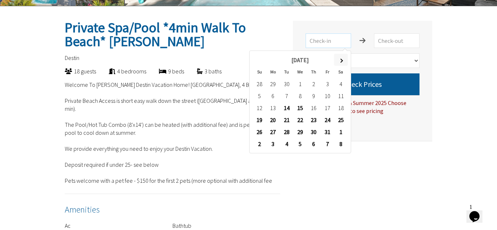  Describe the element at coordinates (259, 132) in the screenshot. I see `td: 26` at that location.